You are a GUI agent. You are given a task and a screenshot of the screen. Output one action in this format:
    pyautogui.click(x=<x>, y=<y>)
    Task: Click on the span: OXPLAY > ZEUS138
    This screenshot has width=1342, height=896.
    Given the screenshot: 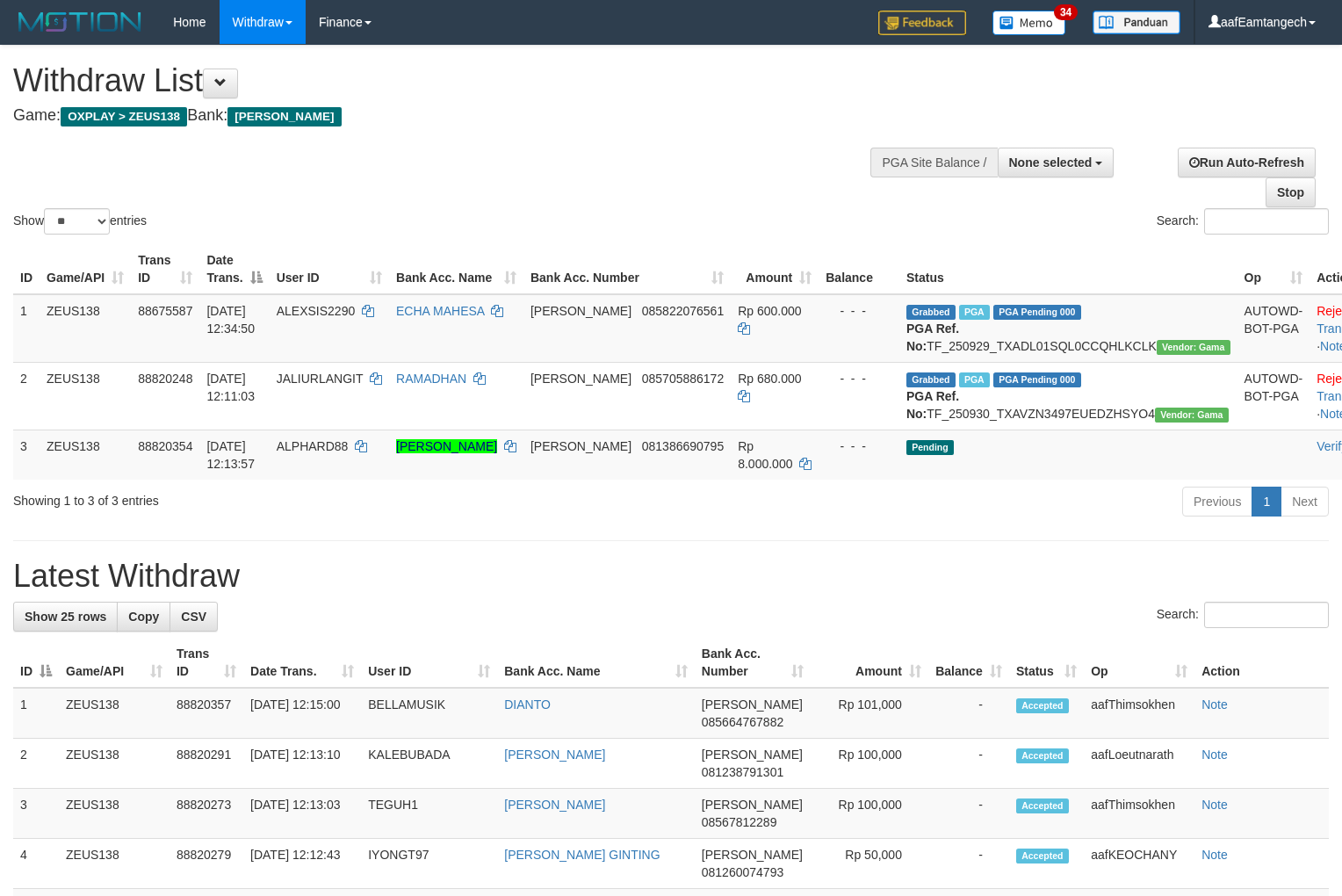 What is the action you would take?
    pyautogui.click(x=123, y=117)
    